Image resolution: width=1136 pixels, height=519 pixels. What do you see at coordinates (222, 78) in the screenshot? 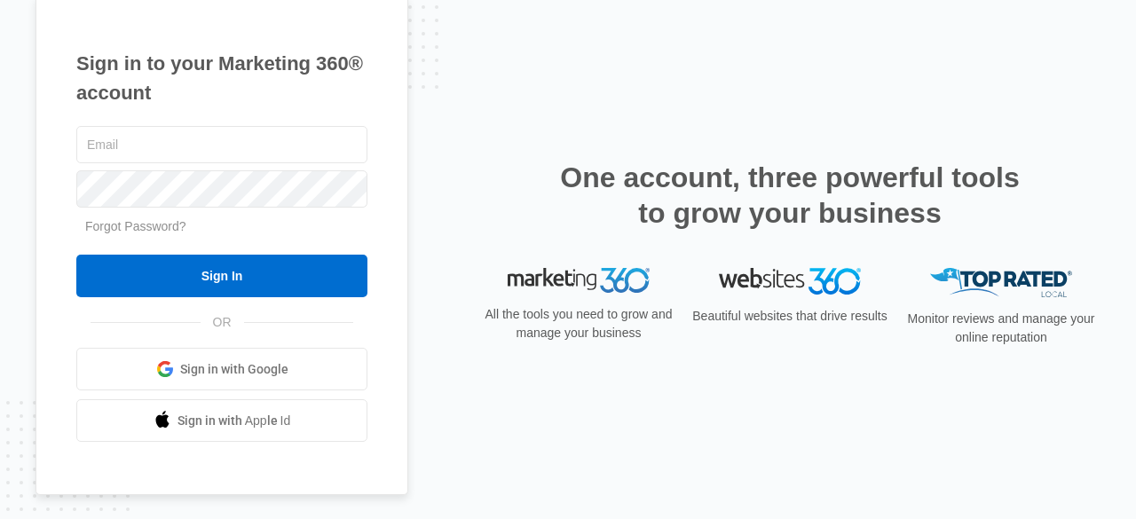
I see `h1: Sign in to your Marketing 360® account` at bounding box center [222, 78].